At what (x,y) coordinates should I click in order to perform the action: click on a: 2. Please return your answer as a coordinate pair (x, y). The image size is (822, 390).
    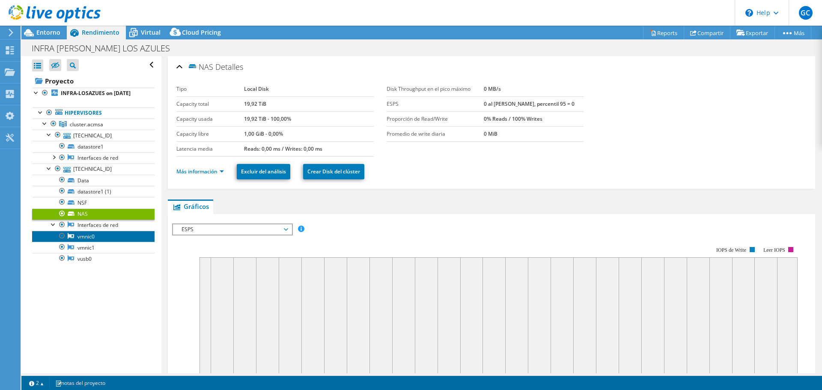
    Looking at the image, I should click on (36, 383).